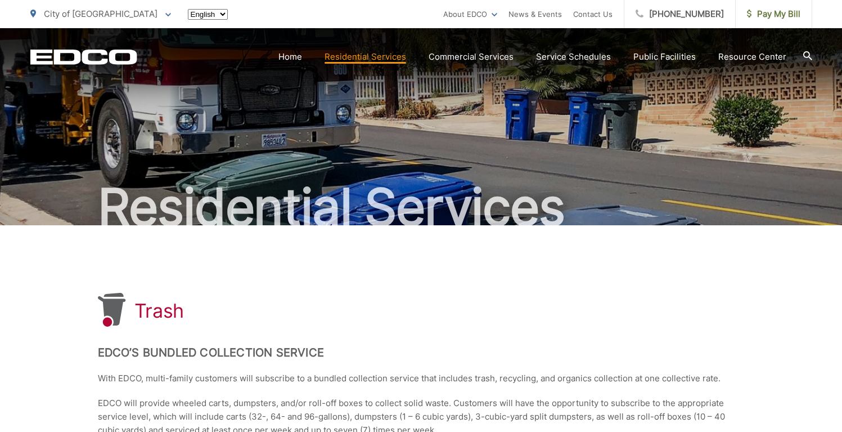 This screenshot has width=842, height=432. I want to click on a: Residential Services, so click(365, 57).